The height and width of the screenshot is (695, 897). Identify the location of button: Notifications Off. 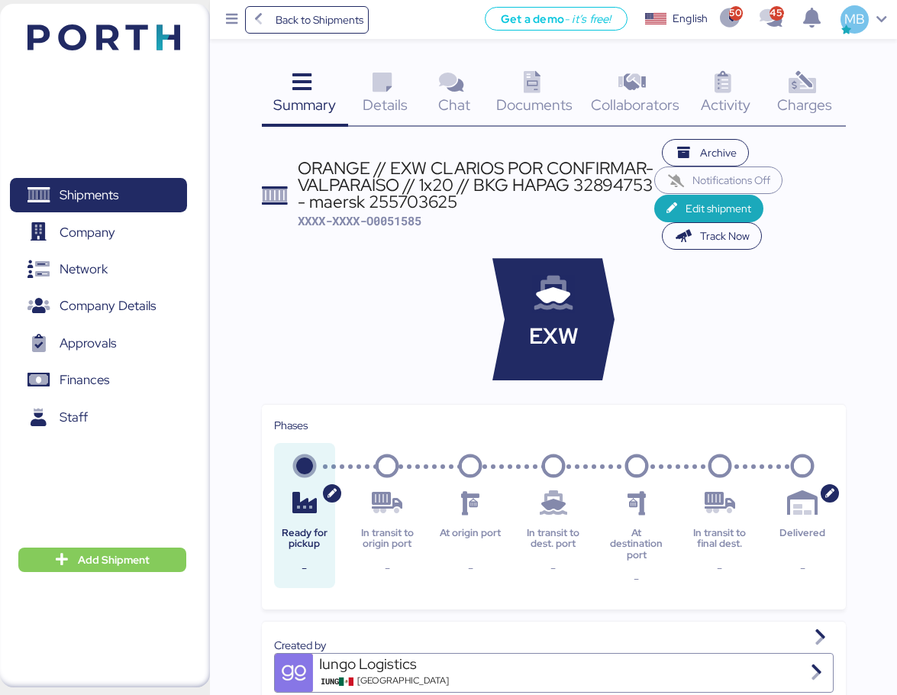
(718, 180).